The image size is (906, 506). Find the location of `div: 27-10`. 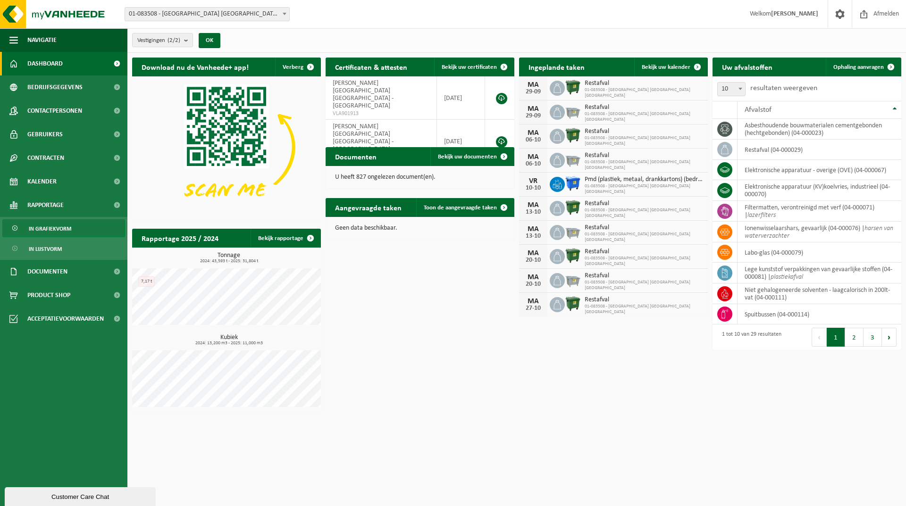

div: 27-10 is located at coordinates (533, 309).